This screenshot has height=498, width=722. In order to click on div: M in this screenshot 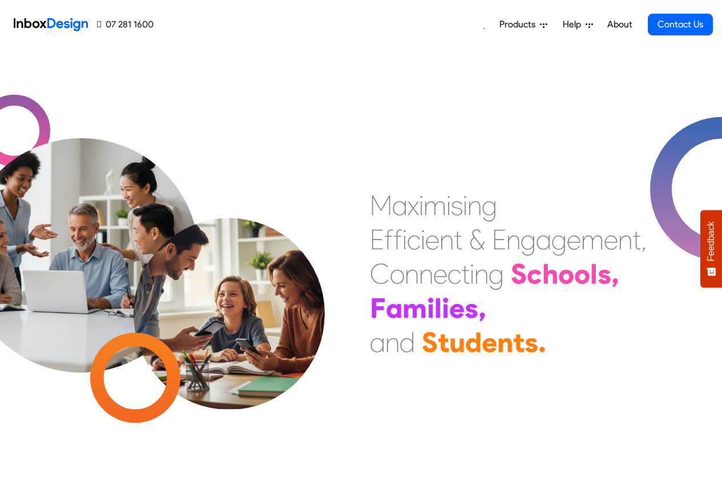, I will do `click(380, 205)`.